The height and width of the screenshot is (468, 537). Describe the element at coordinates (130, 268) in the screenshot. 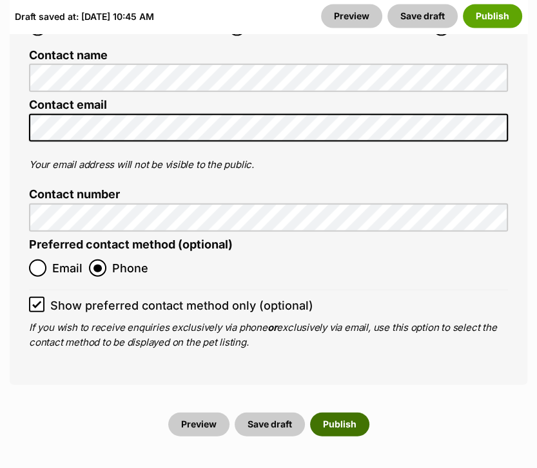

I see `span: Phone` at that location.